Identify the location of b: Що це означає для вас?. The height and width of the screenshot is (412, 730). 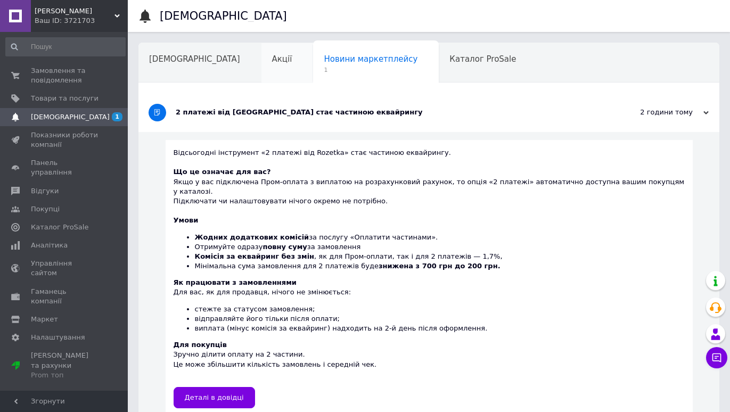
(222, 171).